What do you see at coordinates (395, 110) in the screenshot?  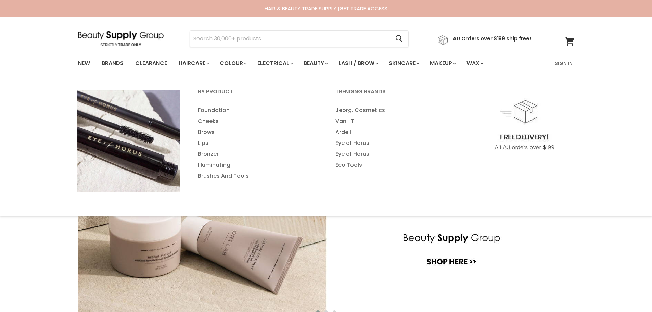 I see `a: Jeorg. Cosmetics` at bounding box center [395, 110].